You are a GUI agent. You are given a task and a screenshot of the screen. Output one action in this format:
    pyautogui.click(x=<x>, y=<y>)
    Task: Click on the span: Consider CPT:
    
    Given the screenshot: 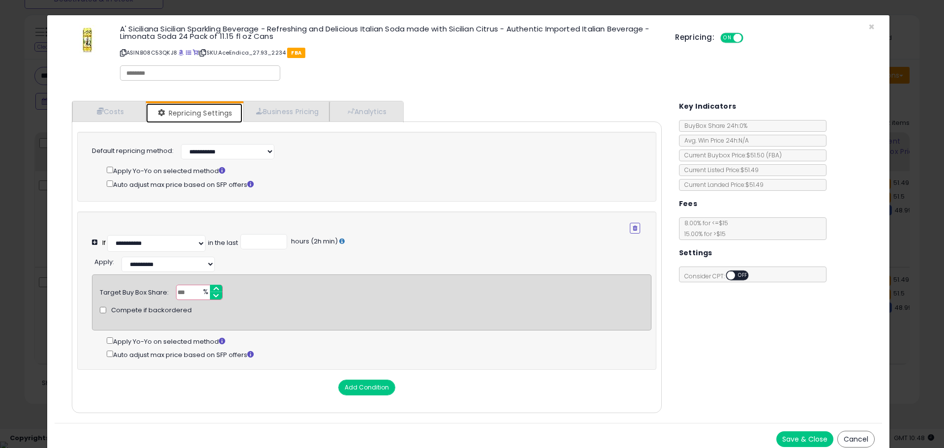 What is the action you would take?
    pyautogui.click(x=720, y=276)
    